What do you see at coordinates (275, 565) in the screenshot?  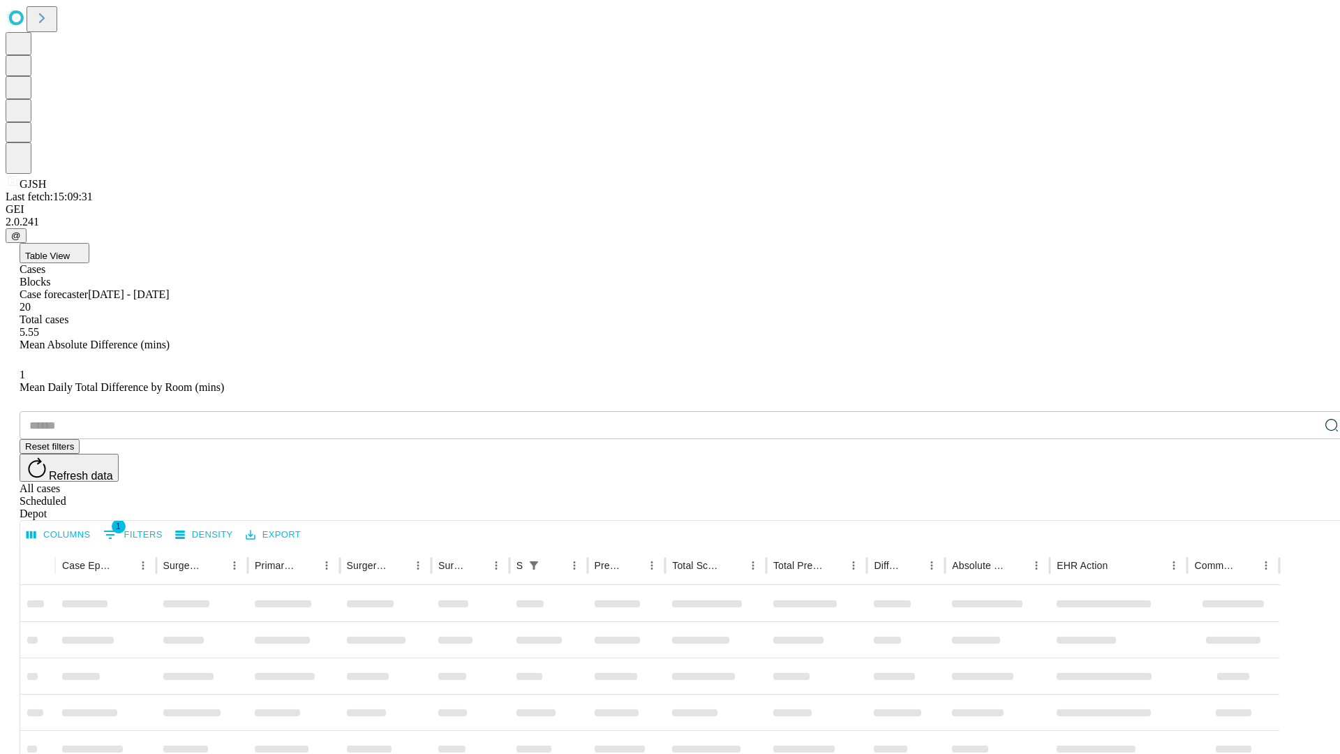 I see `div: Primary Service` at bounding box center [275, 565].